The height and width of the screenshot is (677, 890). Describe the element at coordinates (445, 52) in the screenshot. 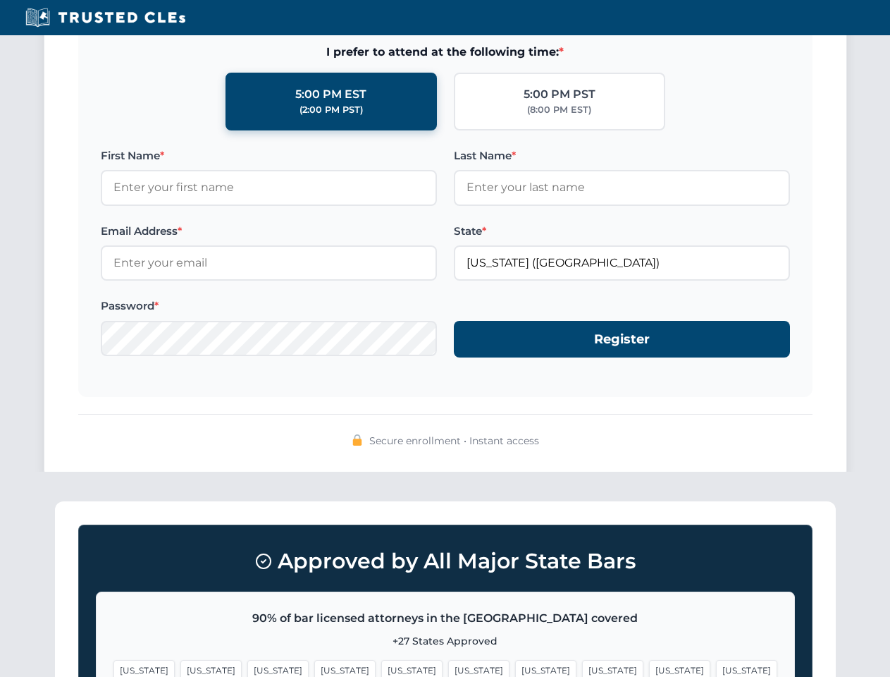

I see `span: I prefer to attend at the following time:` at that location.